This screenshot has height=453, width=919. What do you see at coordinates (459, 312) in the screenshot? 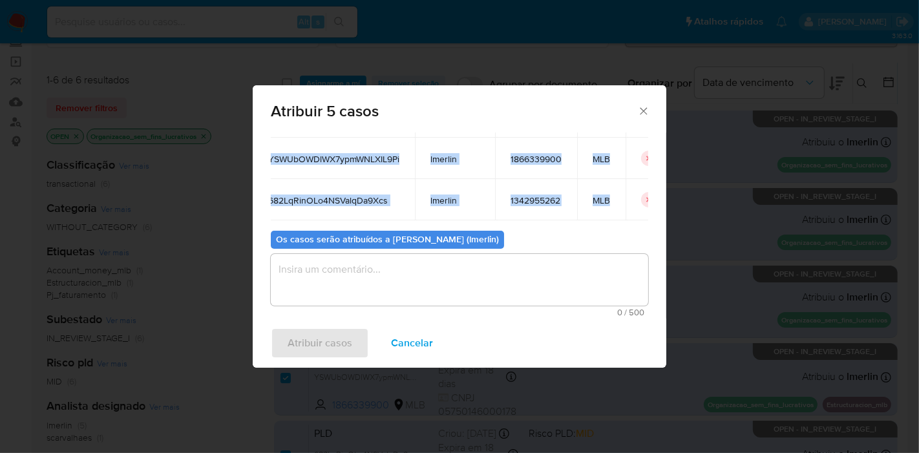
I see `span: Máximo 500 caracteres` at bounding box center [459, 312].